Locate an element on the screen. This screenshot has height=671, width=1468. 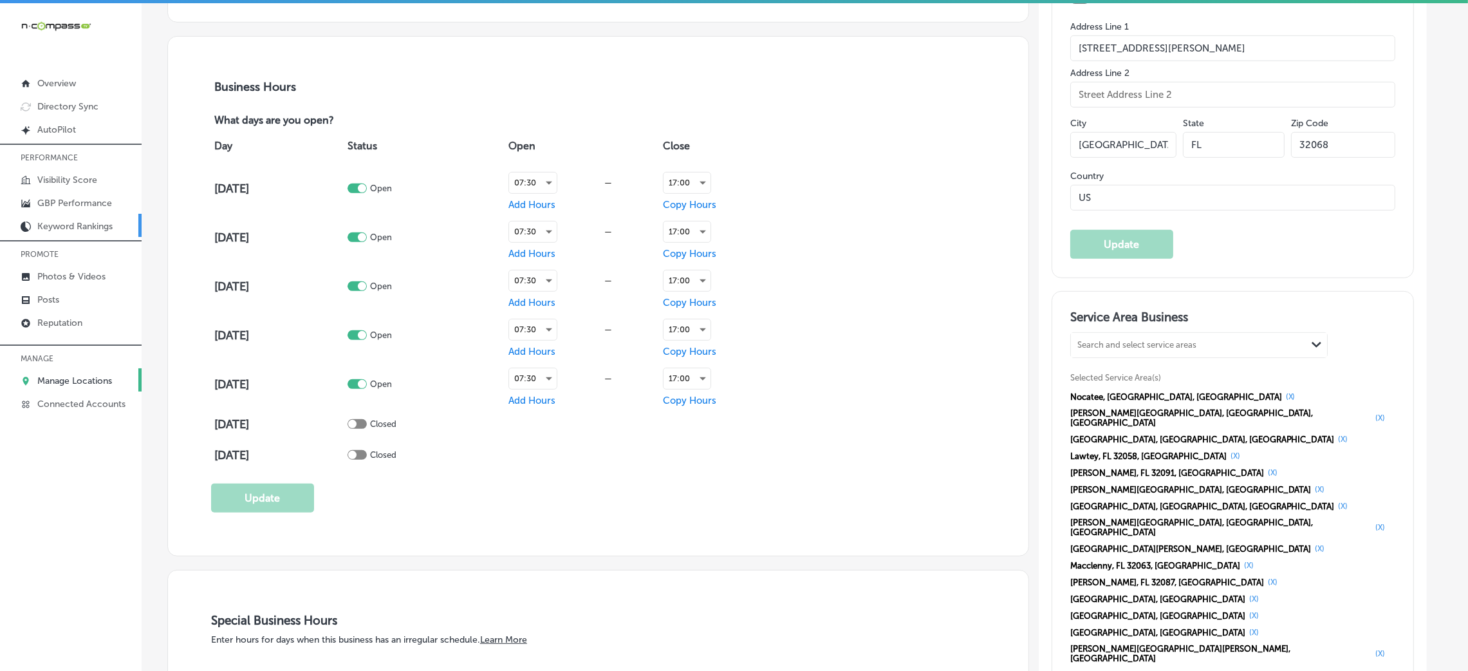
div: Search and select service areas is located at coordinates (1137, 345).